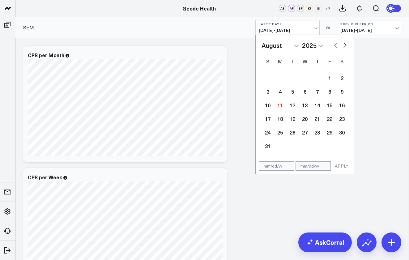 The width and height of the screenshot is (409, 260). I want to click on div: VS, so click(329, 28).